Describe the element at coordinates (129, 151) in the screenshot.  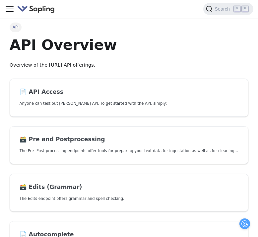
I see `p: The Pre- Post-processing endpoints offer tools for preparing your text data for ingestation as we...` at that location.